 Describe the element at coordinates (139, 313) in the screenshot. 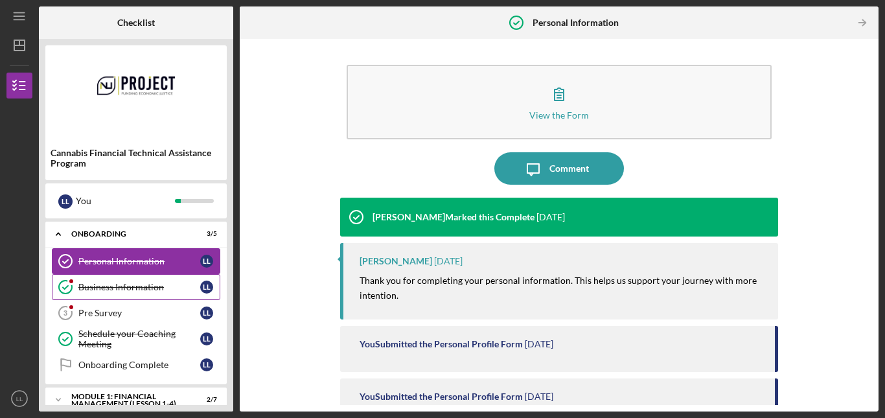

I see `div: Pre Survey` at that location.